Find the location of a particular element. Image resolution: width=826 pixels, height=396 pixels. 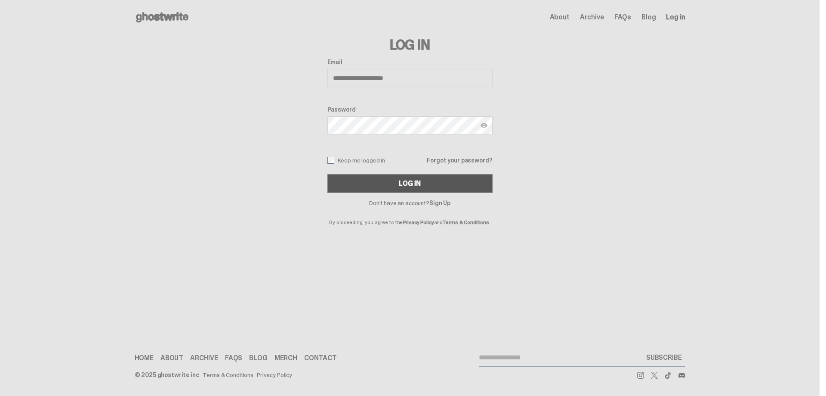

p: Don't have an account? is located at coordinates (410, 203).